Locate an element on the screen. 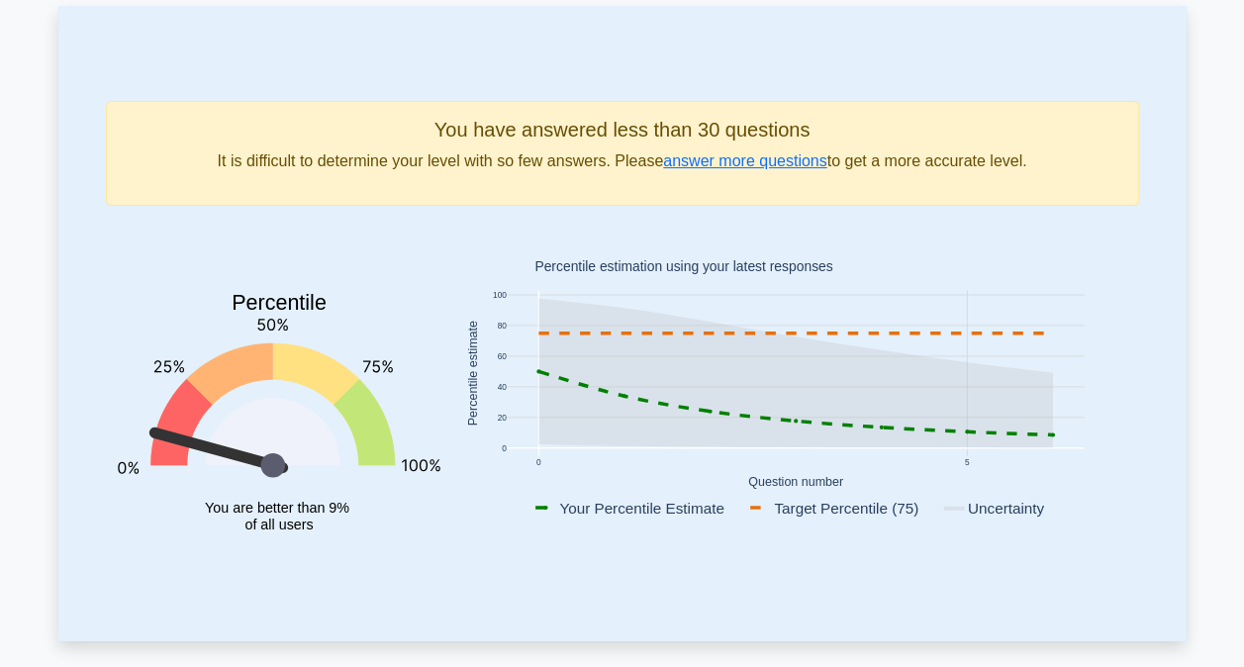  tspan: You are better than 9% is located at coordinates (277, 508).